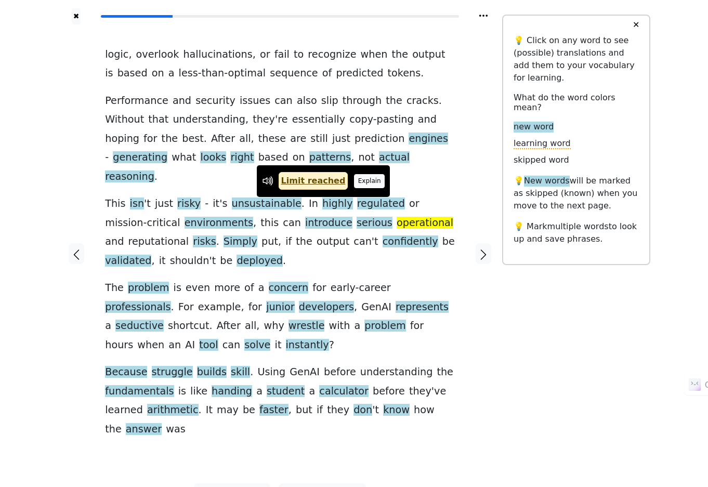  What do you see at coordinates (298, 139) in the screenshot?
I see `span: are` at bounding box center [298, 139].